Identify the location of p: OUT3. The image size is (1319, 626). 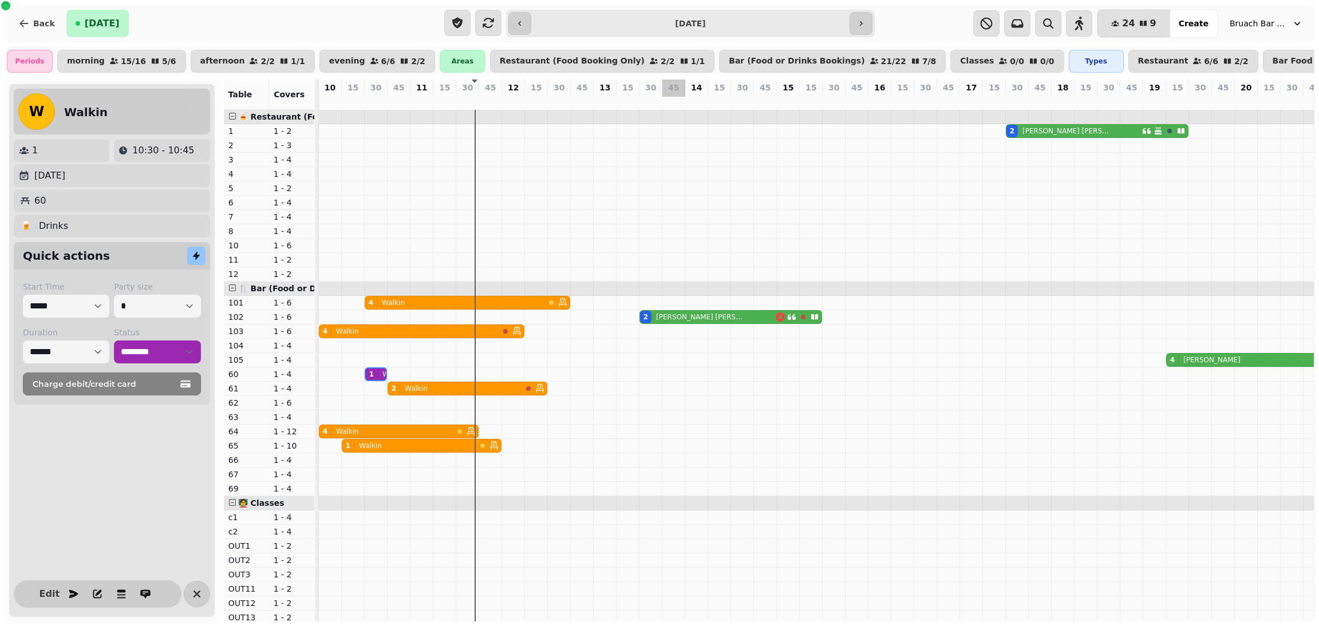
(246, 575).